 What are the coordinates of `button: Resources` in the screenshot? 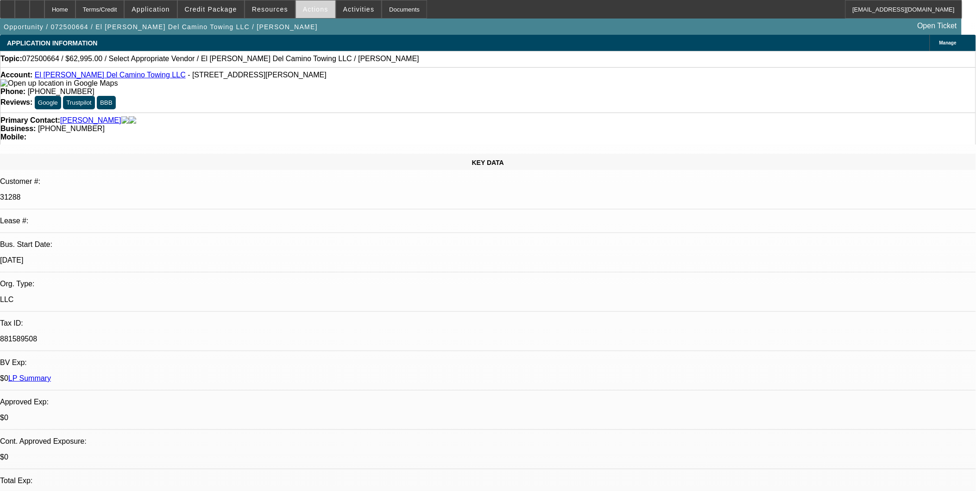 It's located at (270, 9).